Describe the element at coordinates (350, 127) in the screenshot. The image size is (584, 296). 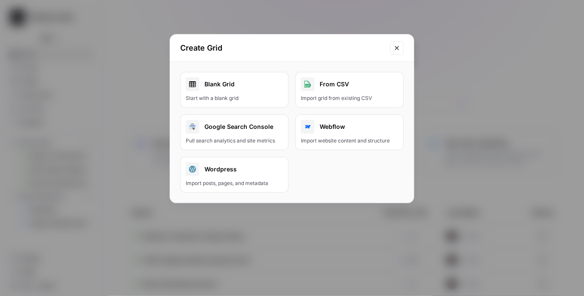
I see `div: Webflow` at that location.